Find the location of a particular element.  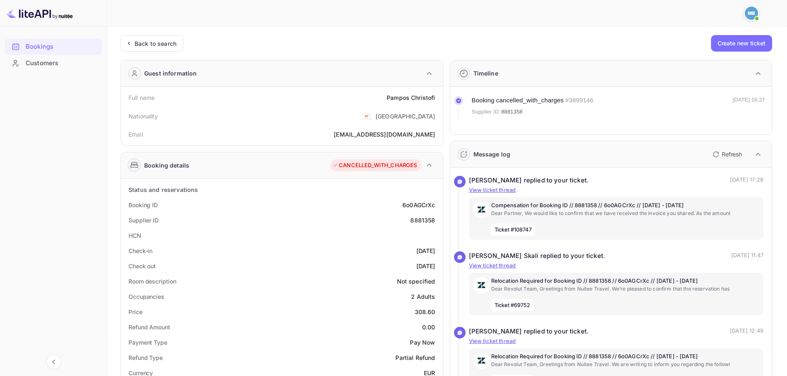

div: Pampos Christofi is located at coordinates (411, 97).